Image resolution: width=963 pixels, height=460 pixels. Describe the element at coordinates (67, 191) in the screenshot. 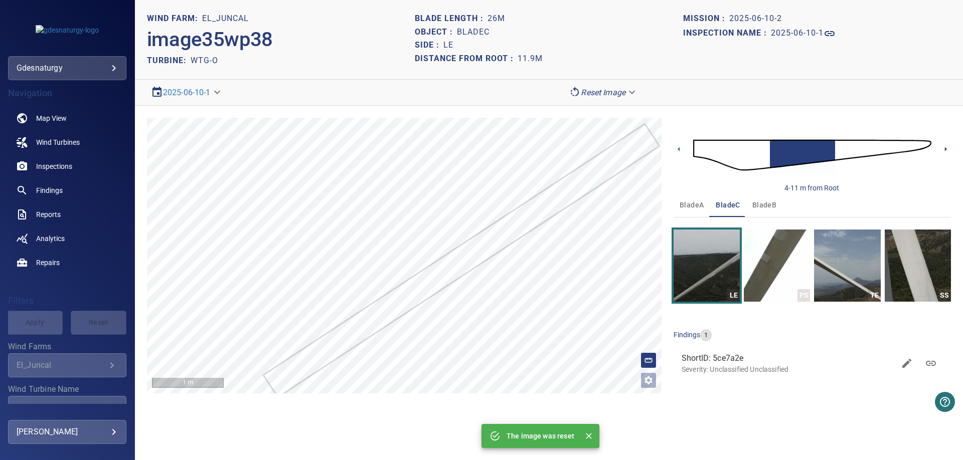

I see `a: findings noActive` at that location.